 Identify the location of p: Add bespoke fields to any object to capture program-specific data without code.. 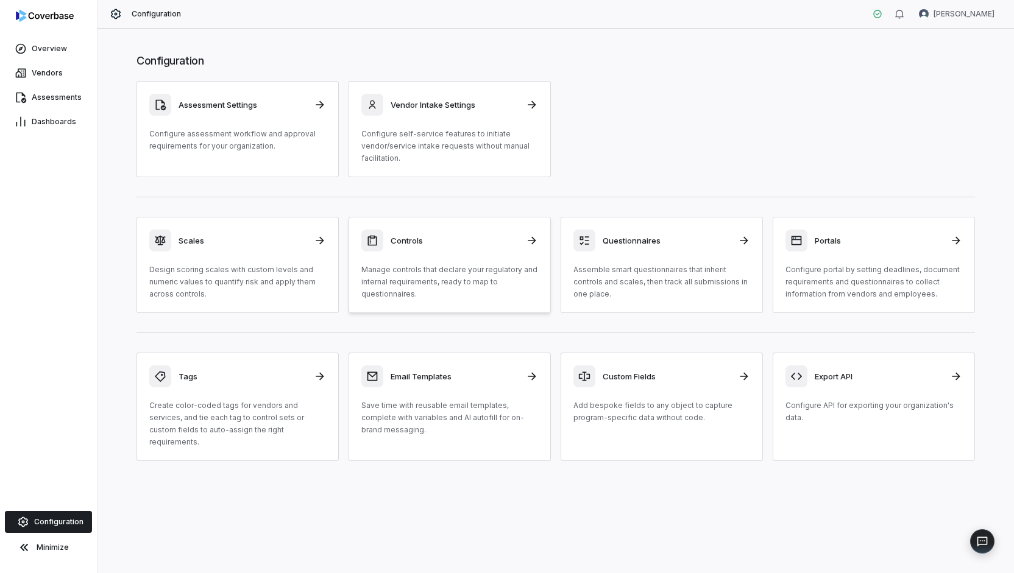
(662, 412).